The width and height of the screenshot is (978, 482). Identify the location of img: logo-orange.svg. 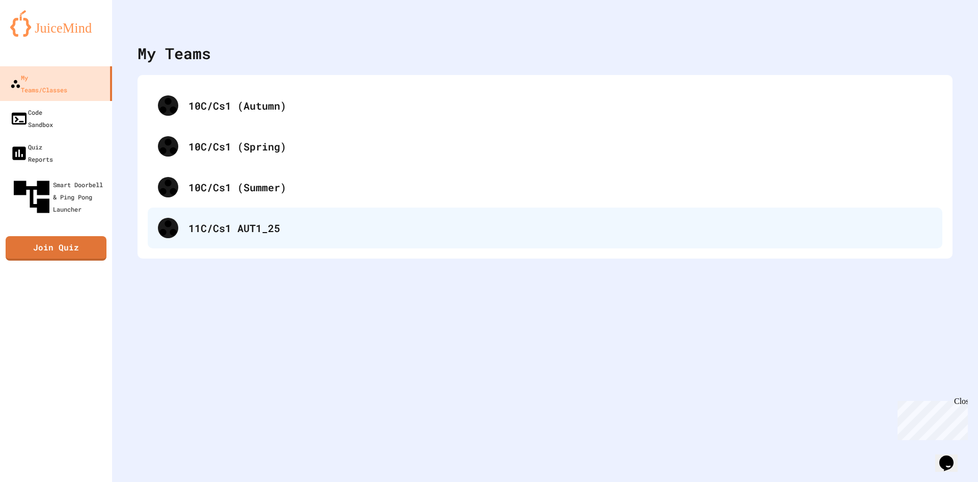
(56, 23).